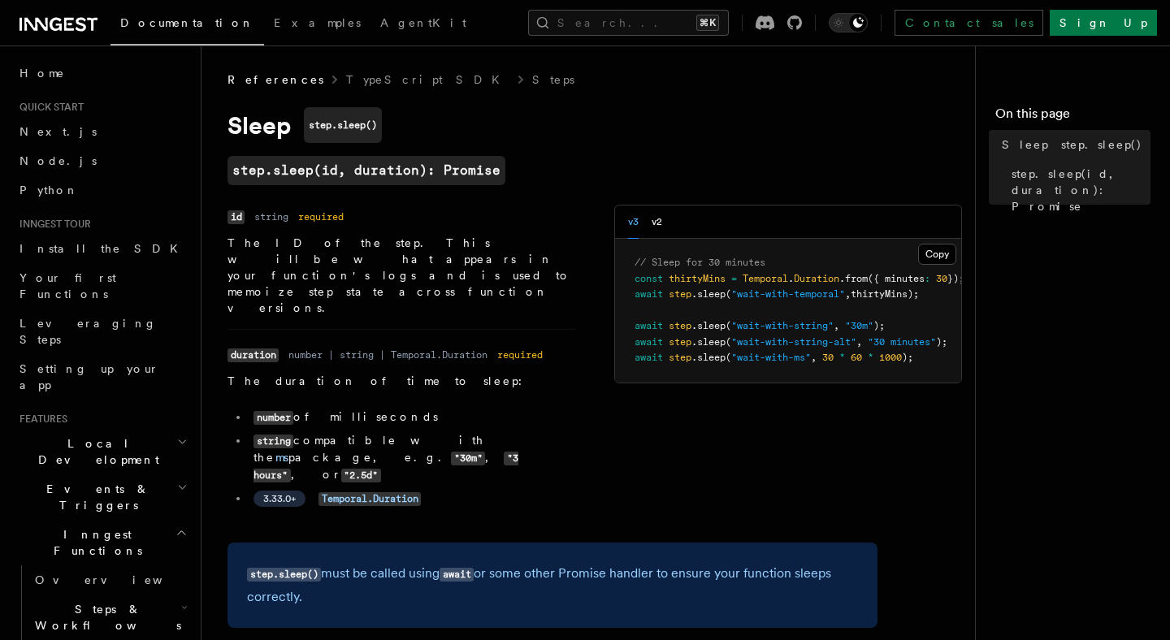 This screenshot has height=640, width=1170. What do you see at coordinates (236, 217) in the screenshot?
I see `code: id` at bounding box center [236, 217].